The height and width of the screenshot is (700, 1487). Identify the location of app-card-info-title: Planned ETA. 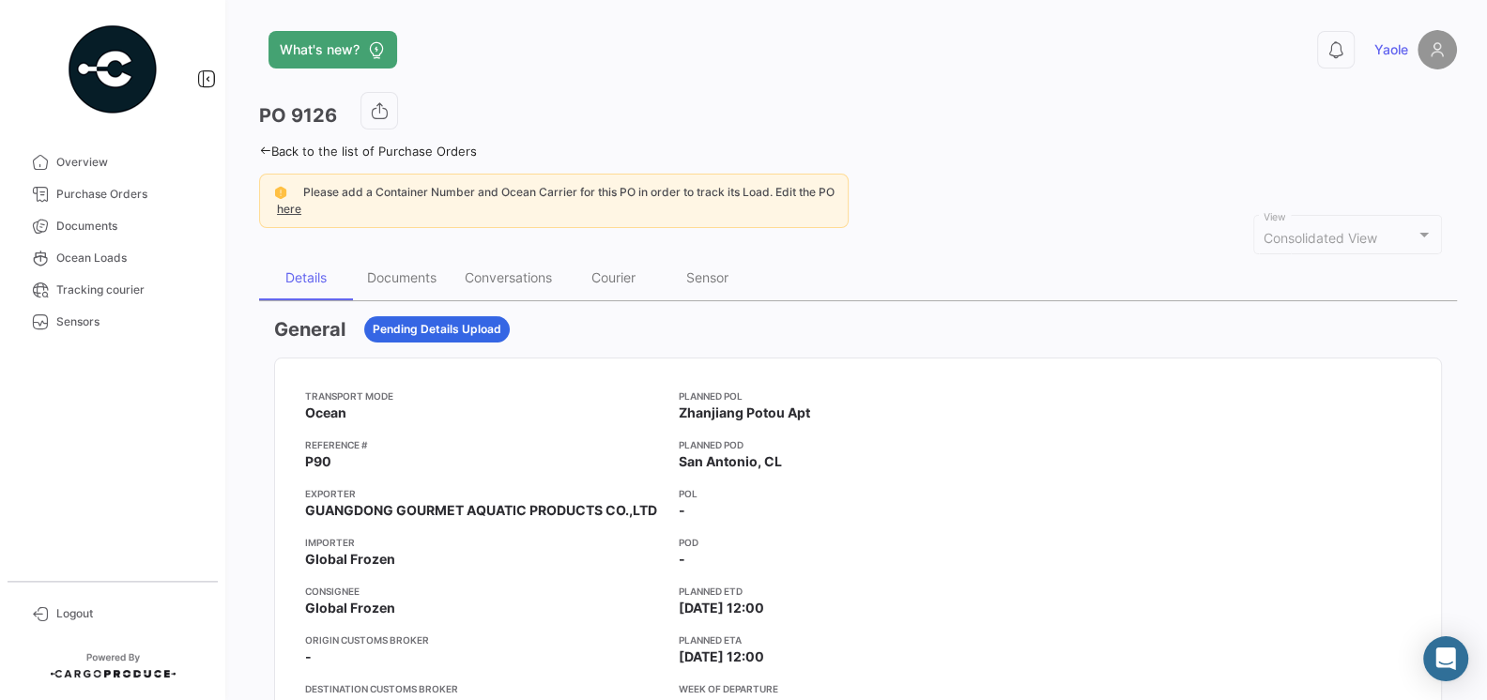
(858, 640).